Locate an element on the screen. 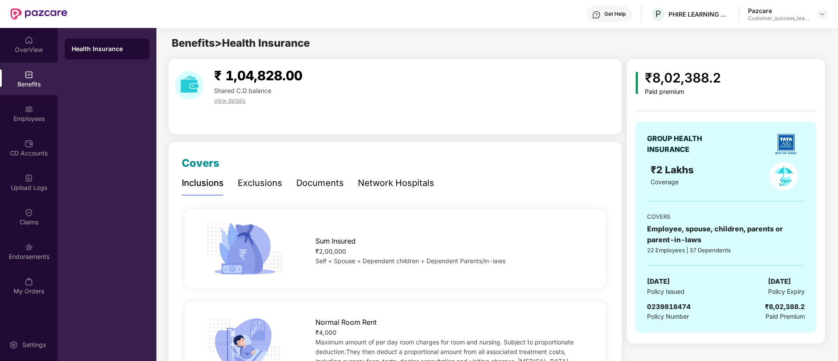  span: Covers is located at coordinates (201, 163).